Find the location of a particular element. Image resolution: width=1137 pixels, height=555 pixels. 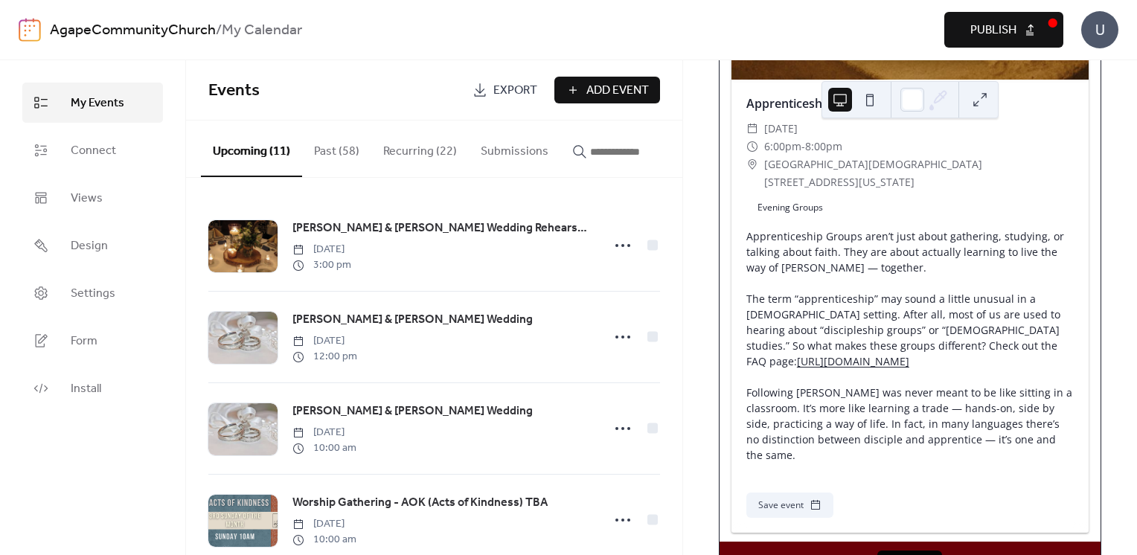

span: Export is located at coordinates (515, 91).